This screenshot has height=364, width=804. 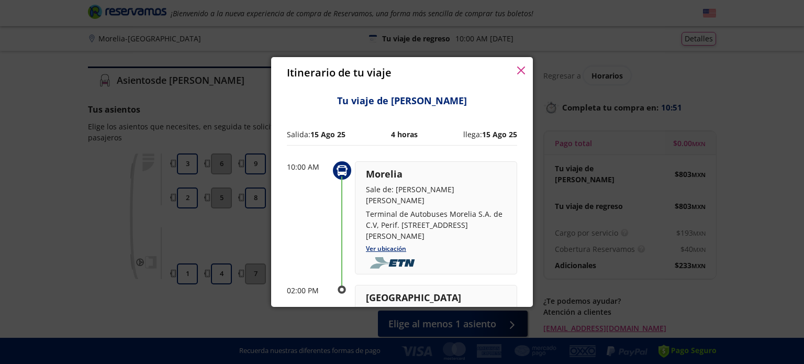 What do you see at coordinates (394, 263) in the screenshot?
I see `img: foobar2.png` at bounding box center [394, 263].